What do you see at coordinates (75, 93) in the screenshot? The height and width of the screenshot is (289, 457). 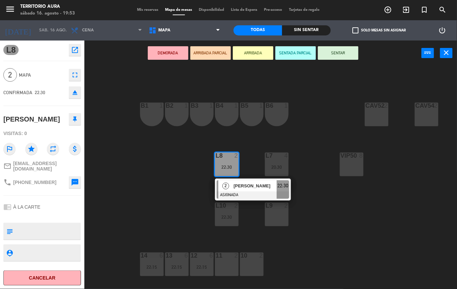 I see `i: eject` at bounding box center [75, 93].